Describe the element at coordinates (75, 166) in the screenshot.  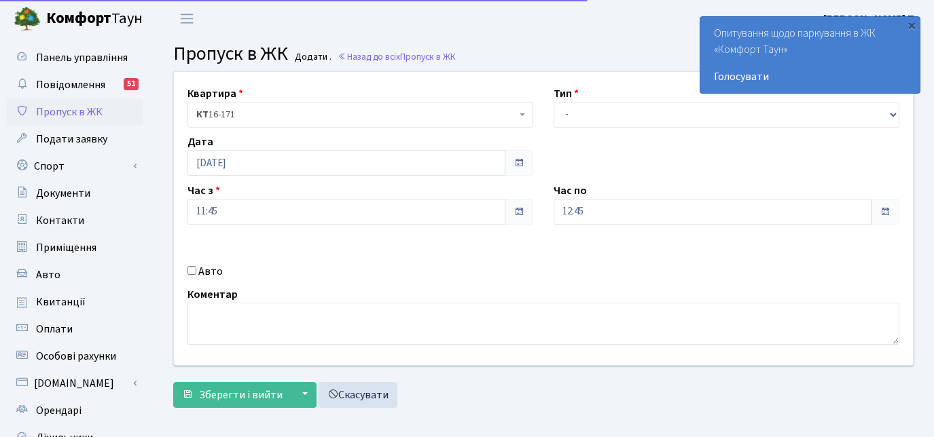
I see `a: Спорт` at that location.